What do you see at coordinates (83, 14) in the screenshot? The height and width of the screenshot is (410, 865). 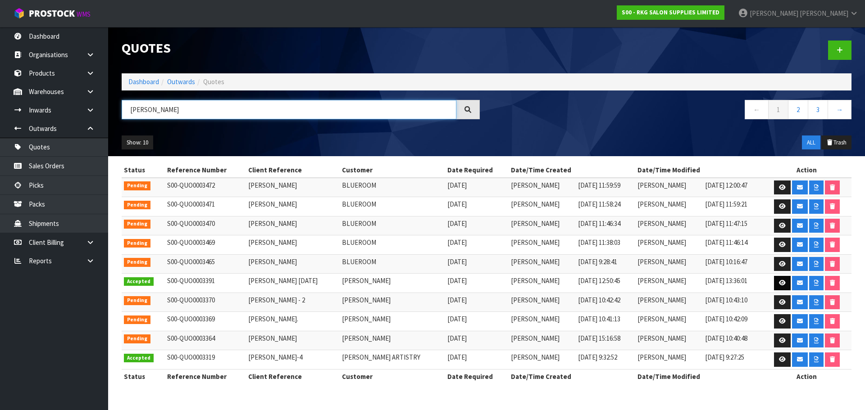 I see `small: WMS` at bounding box center [83, 14].